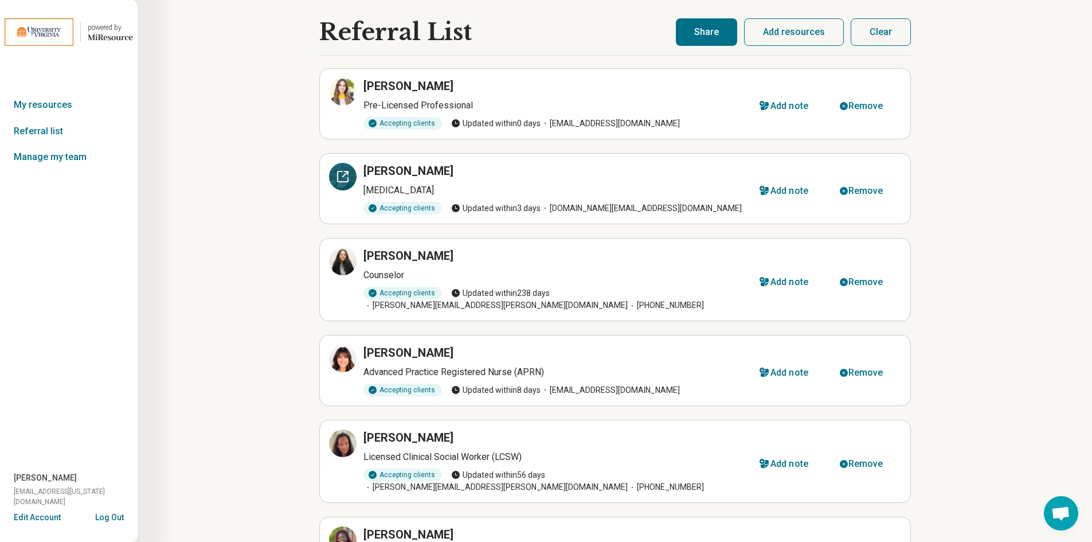 Image resolution: width=1092 pixels, height=542 pixels. I want to click on button: Clear, so click(880, 32).